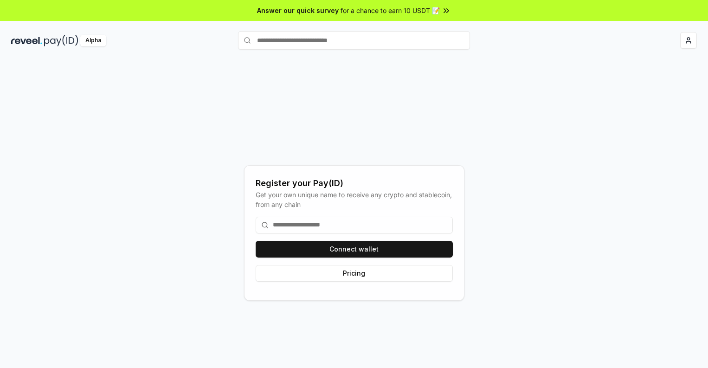 The width and height of the screenshot is (708, 368). What do you see at coordinates (298, 10) in the screenshot?
I see `span: Answer our quick survey` at bounding box center [298, 10].